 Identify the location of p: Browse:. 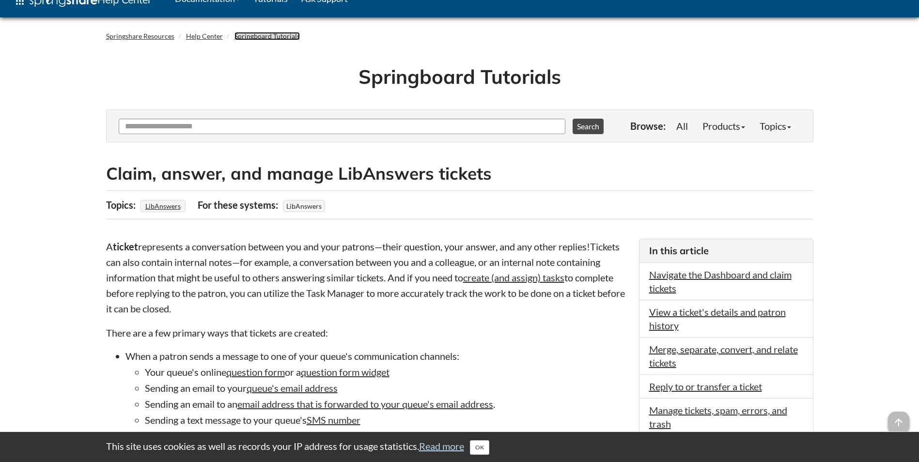
(647, 126).